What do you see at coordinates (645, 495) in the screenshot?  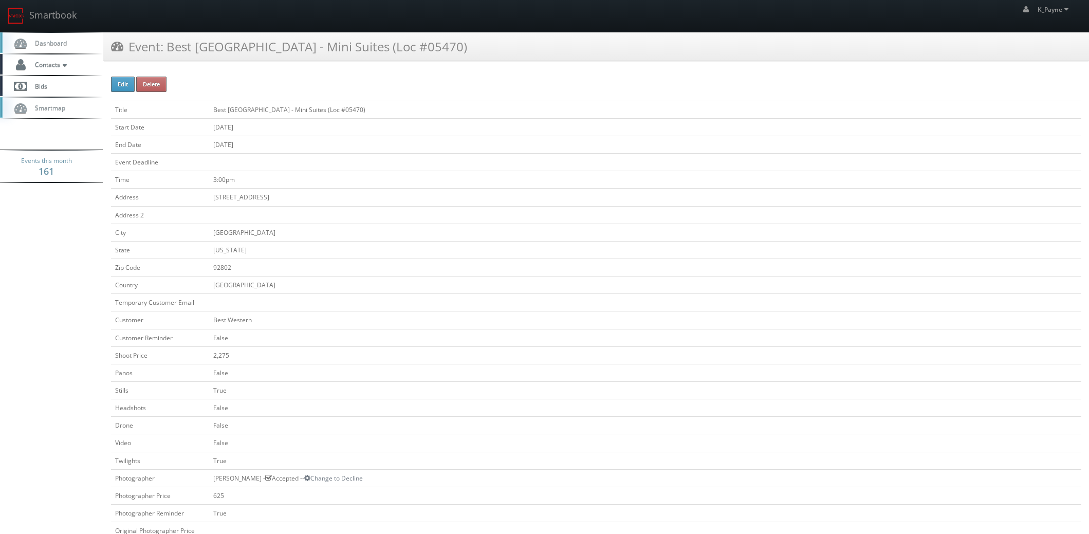 I see `td: 625` at bounding box center [645, 495].